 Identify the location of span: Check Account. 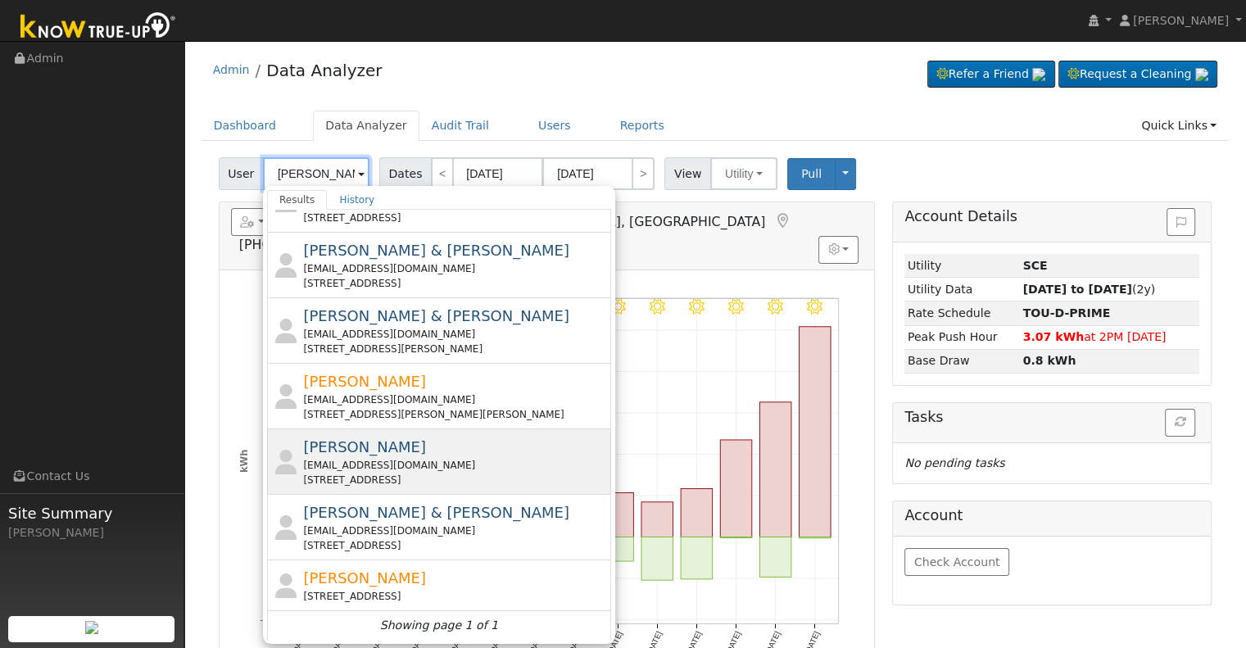
(957, 562).